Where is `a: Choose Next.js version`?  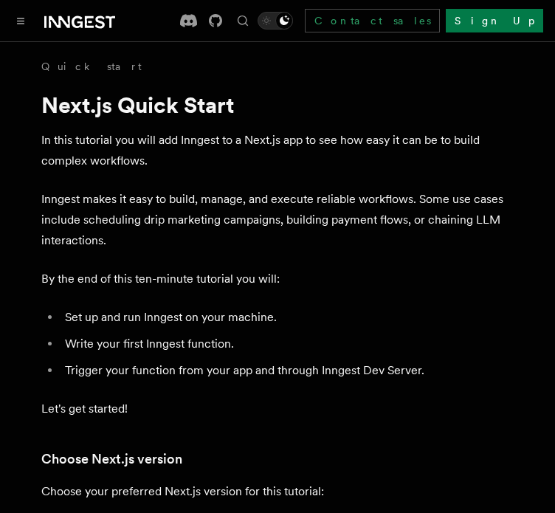 a: Choose Next.js version is located at coordinates (111, 459).